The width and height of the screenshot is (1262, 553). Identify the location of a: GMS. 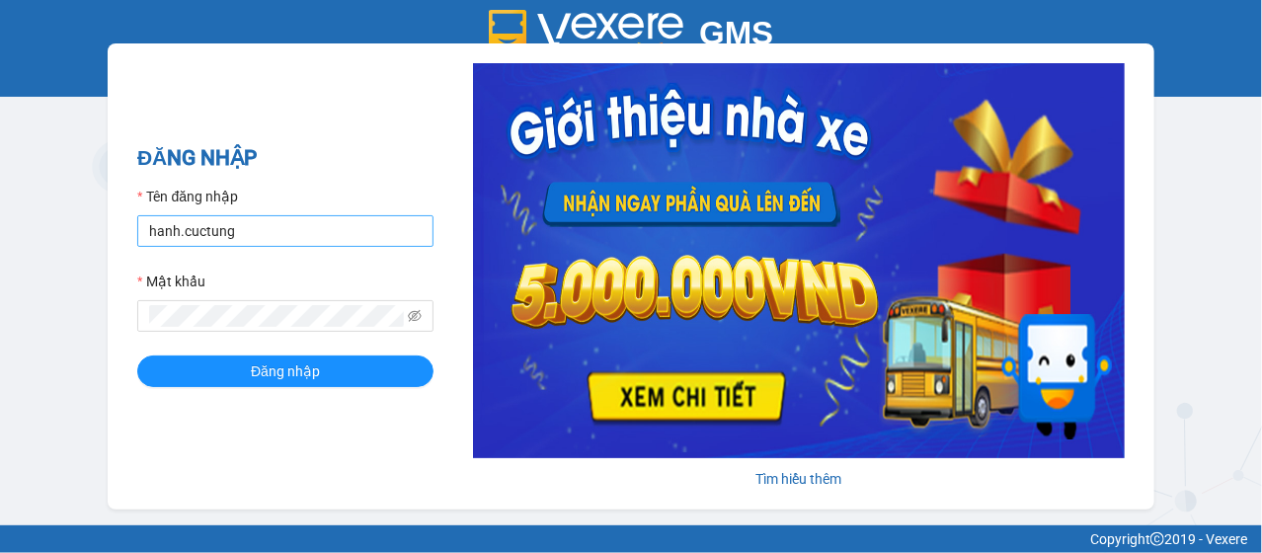
(631, 38).